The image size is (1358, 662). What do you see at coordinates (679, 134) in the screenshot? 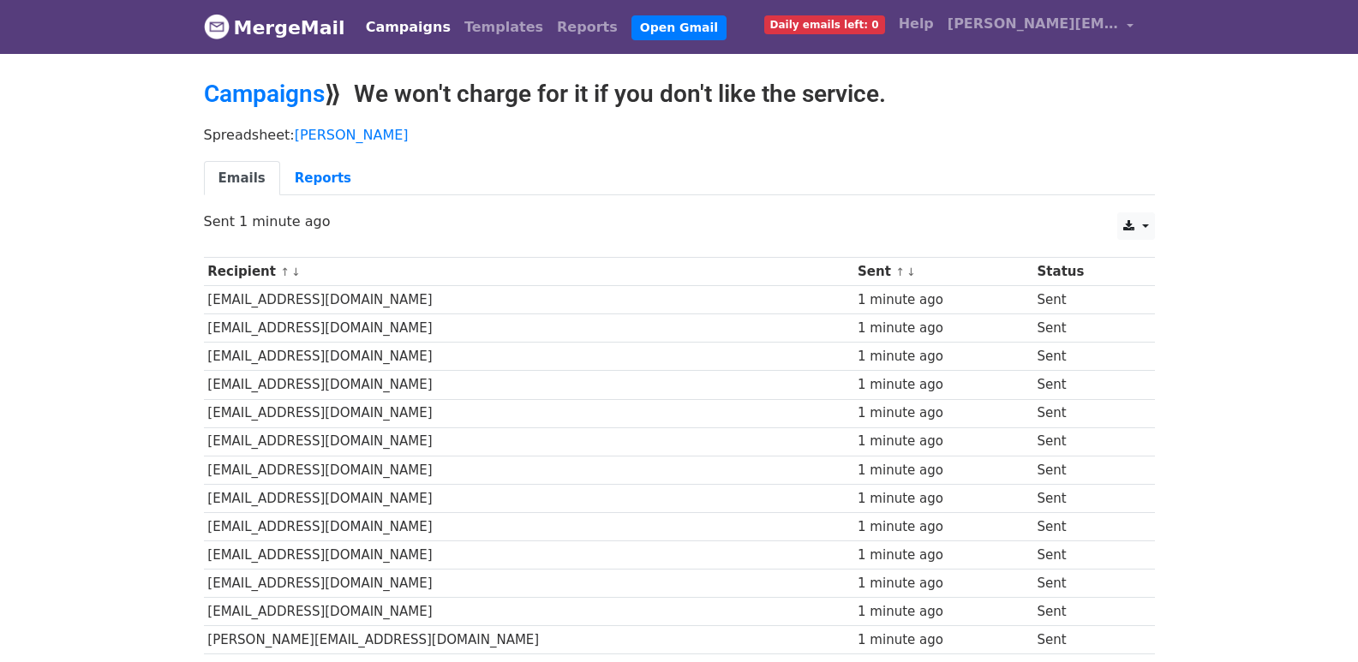
I see `p: Spreadsheet:` at bounding box center [679, 134].